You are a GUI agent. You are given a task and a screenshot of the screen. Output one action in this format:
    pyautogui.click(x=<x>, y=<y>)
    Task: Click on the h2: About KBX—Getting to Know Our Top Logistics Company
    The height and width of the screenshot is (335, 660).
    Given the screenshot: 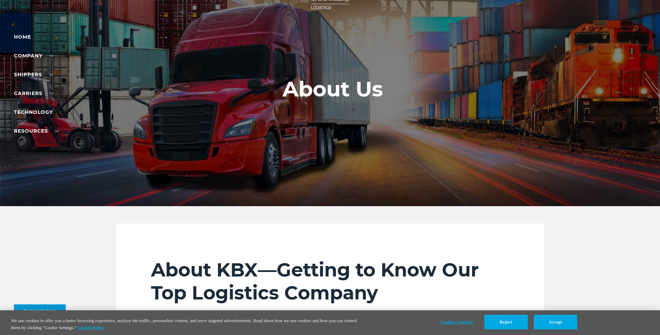 What is the action you would take?
    pyautogui.click(x=330, y=281)
    